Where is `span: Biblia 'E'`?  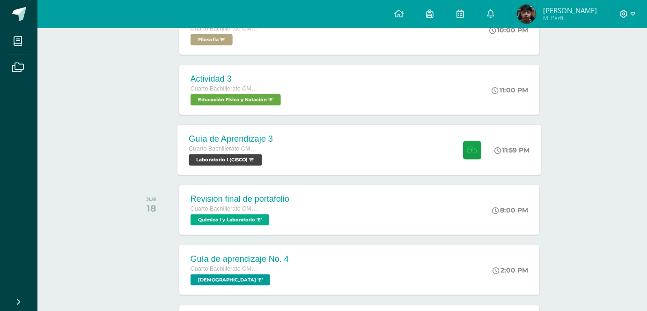
span: Biblia 'E' is located at coordinates (231, 280).